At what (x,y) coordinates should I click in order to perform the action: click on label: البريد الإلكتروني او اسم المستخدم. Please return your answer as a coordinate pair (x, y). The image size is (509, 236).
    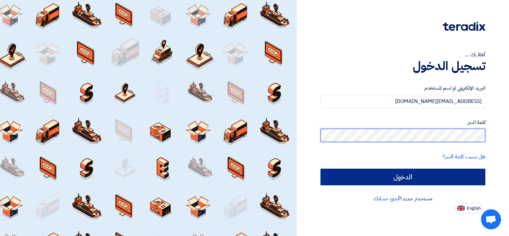
    Looking at the image, I should click on (402, 88).